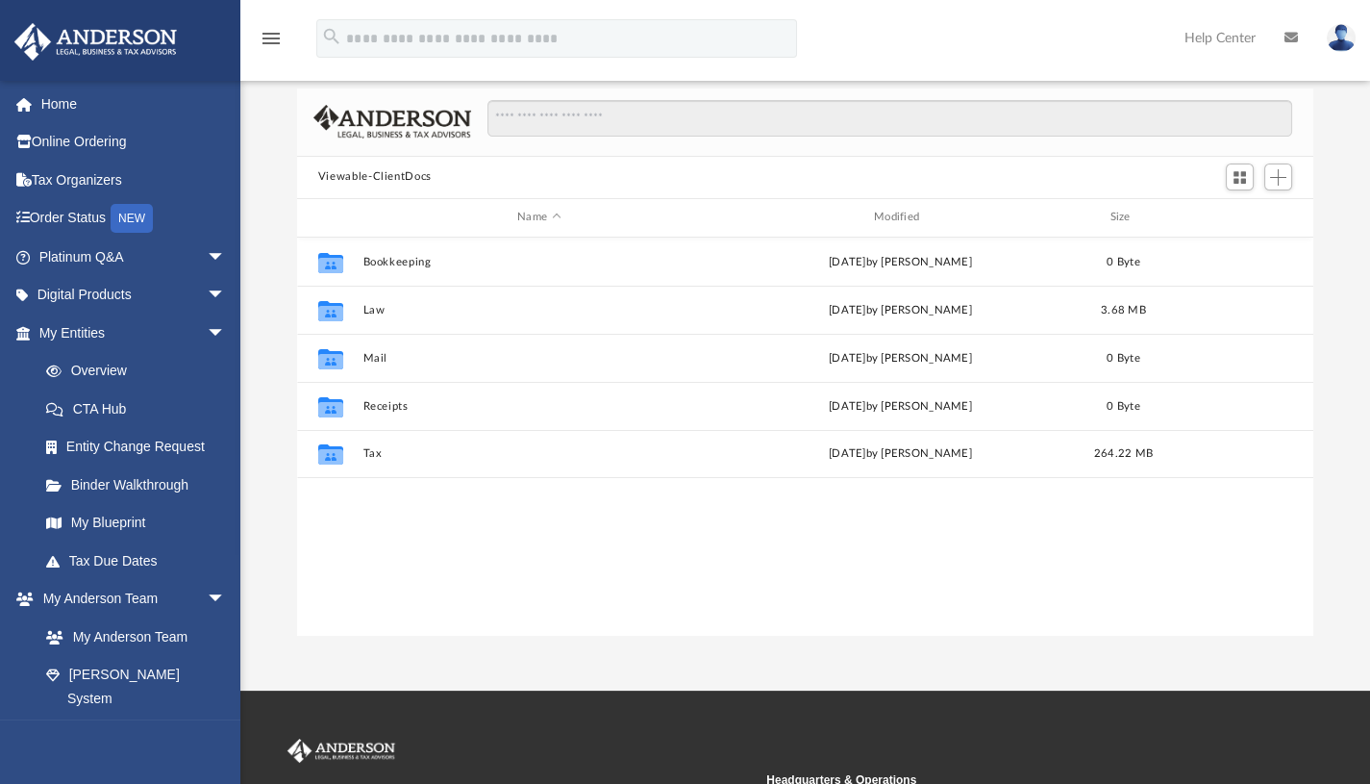 The image size is (1370, 784). I want to click on div: Size, so click(1123, 217).